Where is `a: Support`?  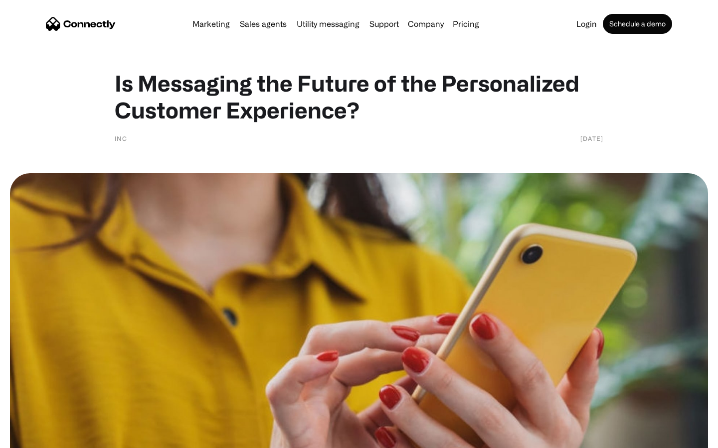
a: Support is located at coordinates (384, 24).